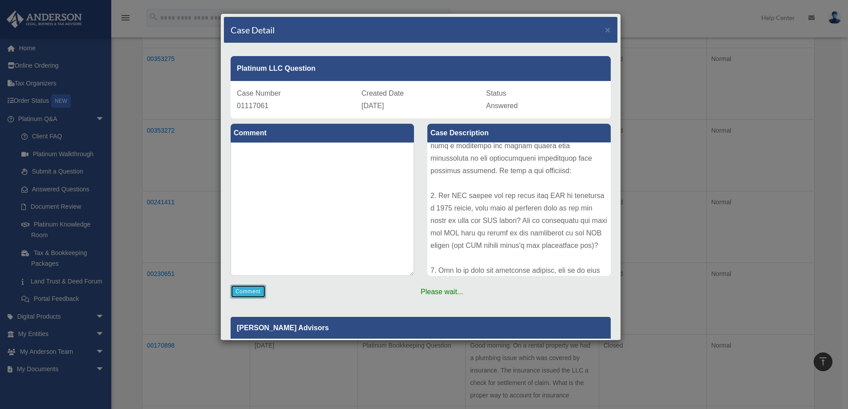  I want to click on span: Created Date, so click(382, 93).